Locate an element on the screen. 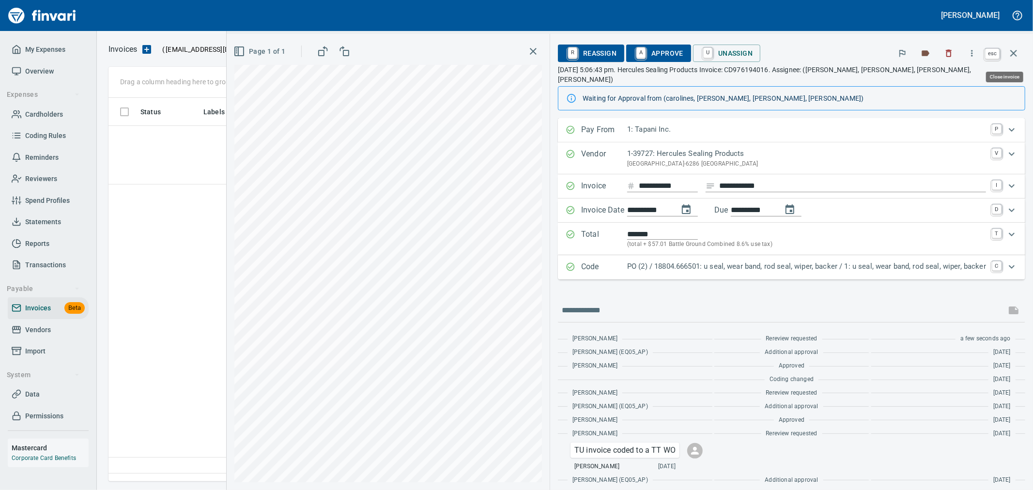 The width and height of the screenshot is (1033, 490). a: Reports is located at coordinates (48, 244).